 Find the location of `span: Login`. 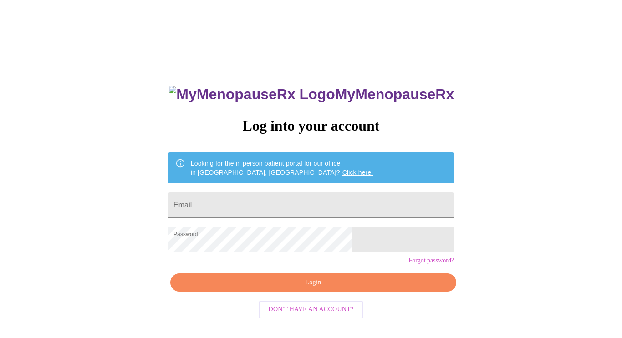

span: Login is located at coordinates (313, 283).